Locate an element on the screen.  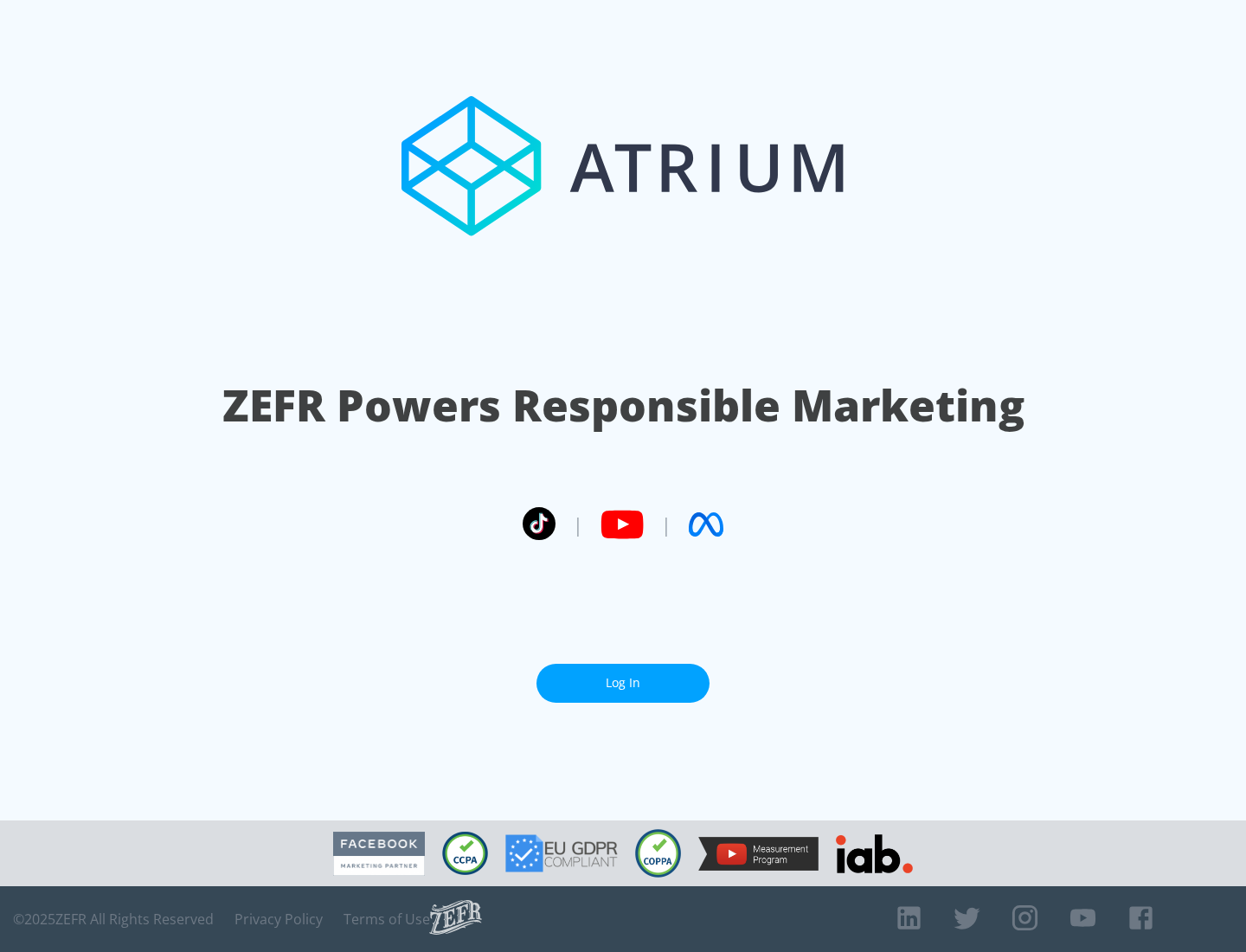
h1: ZEFR Powers Responsible Marketing is located at coordinates (623, 404).